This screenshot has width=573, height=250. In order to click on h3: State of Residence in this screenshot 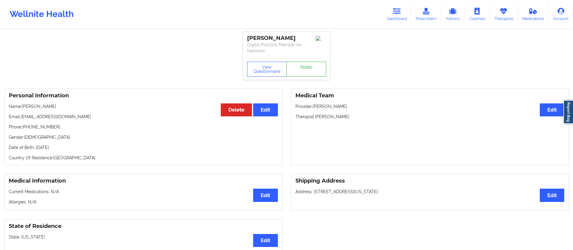, I will do `click(143, 226)`.